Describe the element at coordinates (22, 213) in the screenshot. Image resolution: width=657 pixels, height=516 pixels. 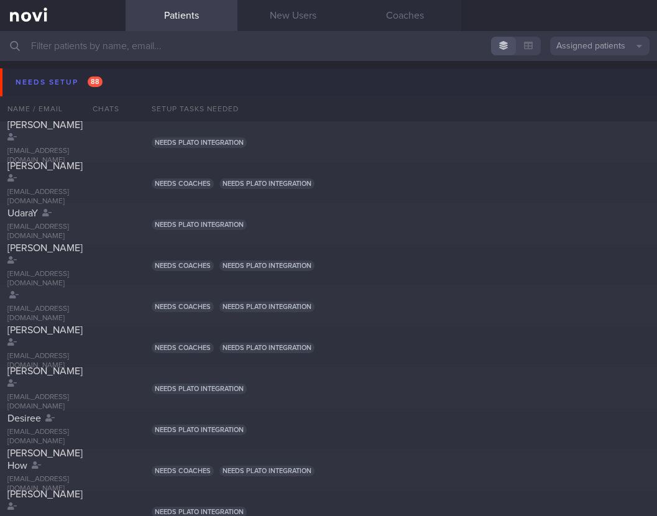
I see `span: UdaraY` at that location.